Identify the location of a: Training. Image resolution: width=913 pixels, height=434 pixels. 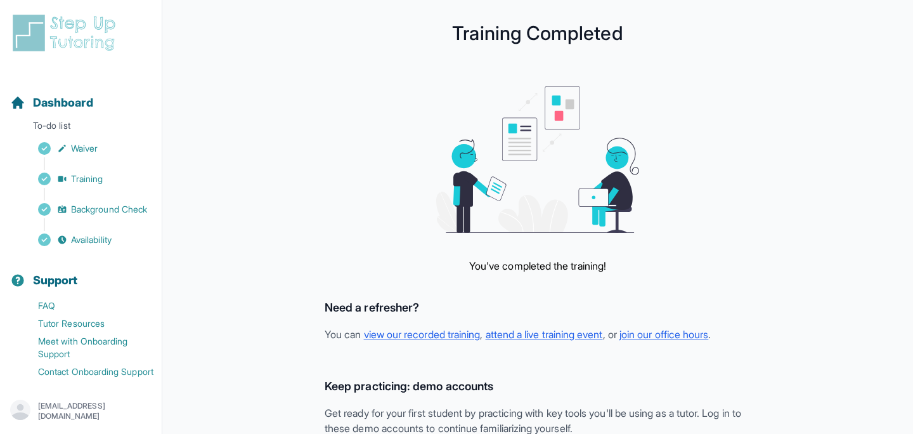
(86, 179).